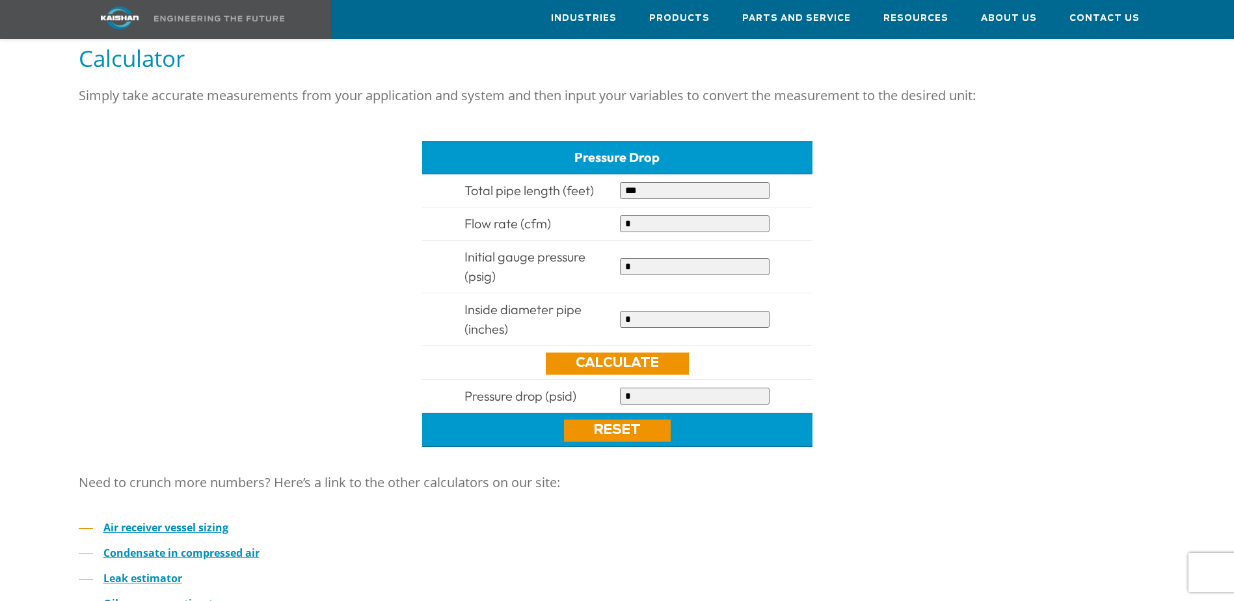  What do you see at coordinates (796, 18) in the screenshot?
I see `span: Parts and Service` at bounding box center [796, 18].